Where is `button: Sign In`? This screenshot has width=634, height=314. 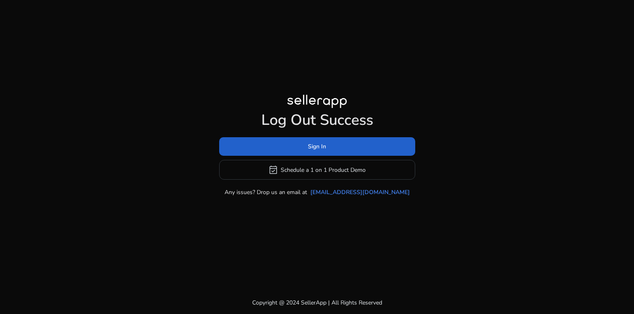 button: Sign In is located at coordinates (317, 146).